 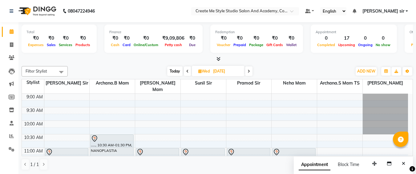 I want to click on div: Redemption, so click(x=256, y=32).